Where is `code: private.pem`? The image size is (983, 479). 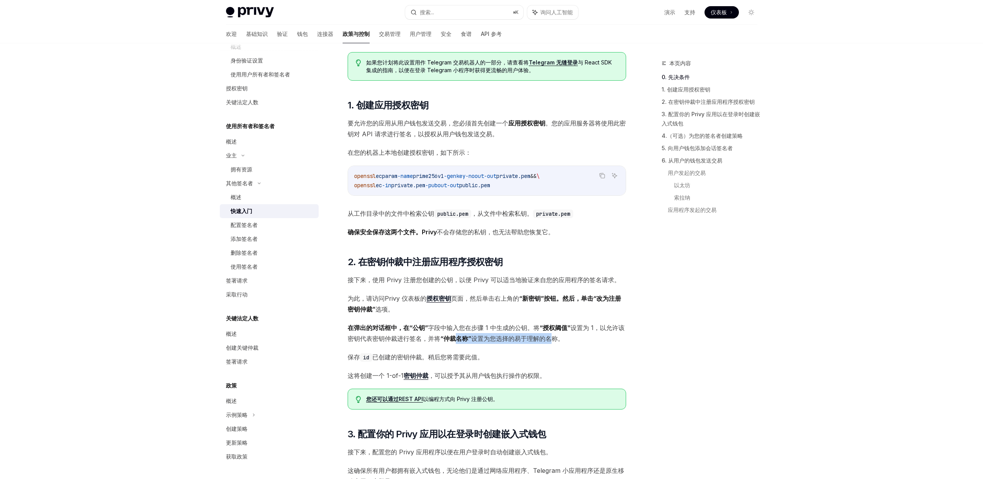 code: private.pem is located at coordinates (553, 214).